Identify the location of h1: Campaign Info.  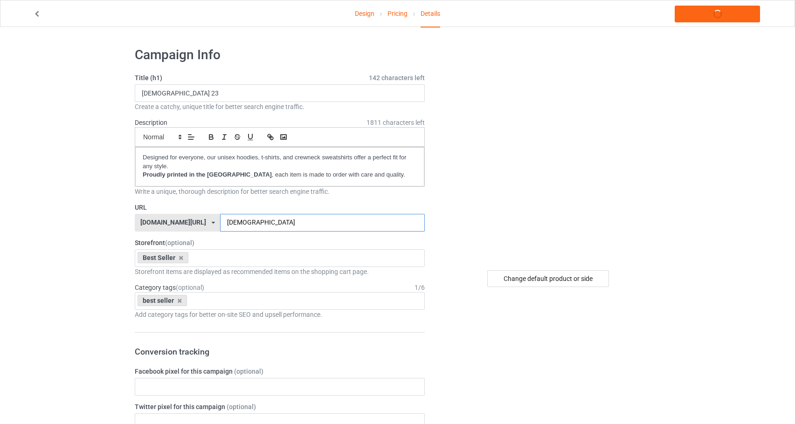
(280, 55).